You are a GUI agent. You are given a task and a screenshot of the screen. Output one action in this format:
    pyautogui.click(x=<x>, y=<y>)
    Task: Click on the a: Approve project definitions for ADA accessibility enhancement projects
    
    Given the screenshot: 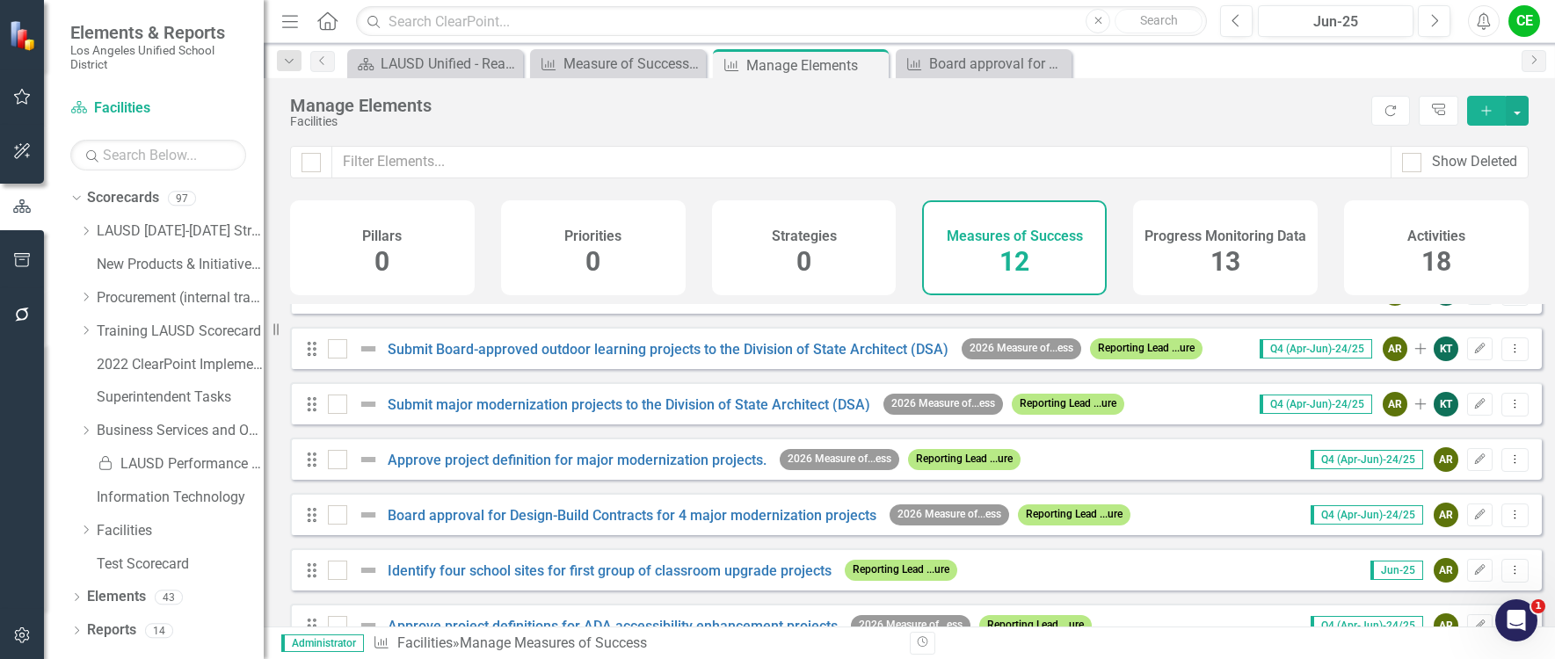 What is the action you would take?
    pyautogui.click(x=613, y=626)
    